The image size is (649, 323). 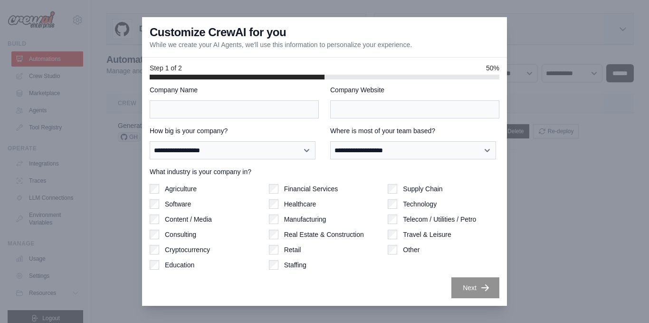 I want to click on button: Next, so click(x=475, y=288).